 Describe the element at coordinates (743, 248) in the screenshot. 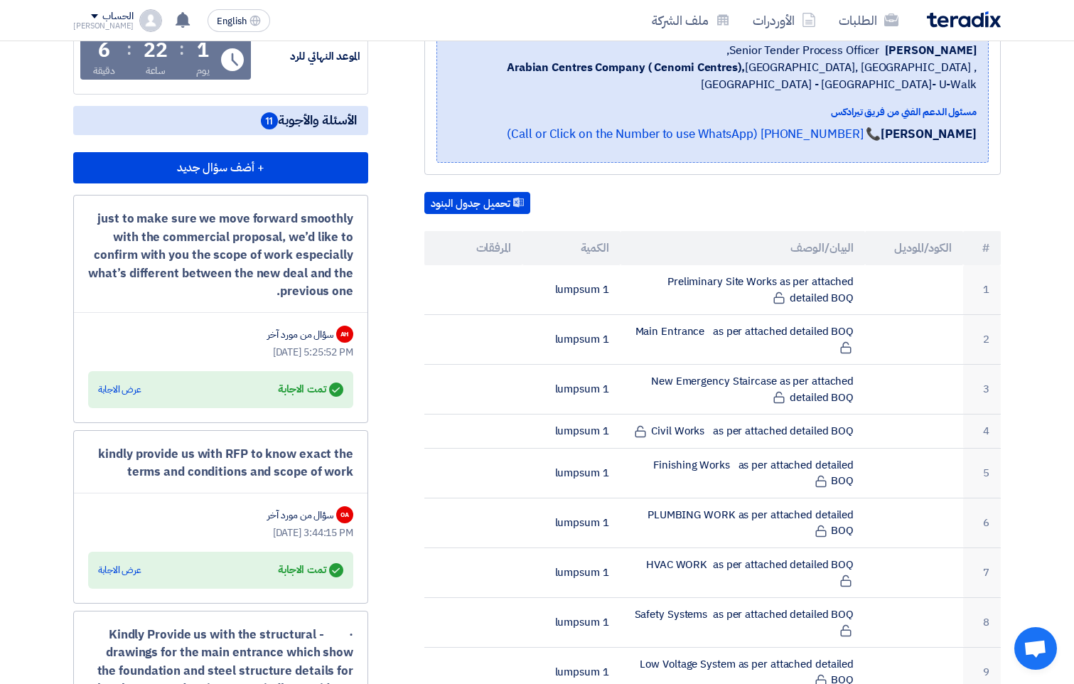

I see `th: البيان/الوصف` at that location.